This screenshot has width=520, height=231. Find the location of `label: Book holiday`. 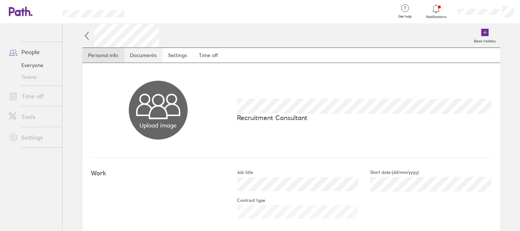

label: Book holiday is located at coordinates (485, 40).